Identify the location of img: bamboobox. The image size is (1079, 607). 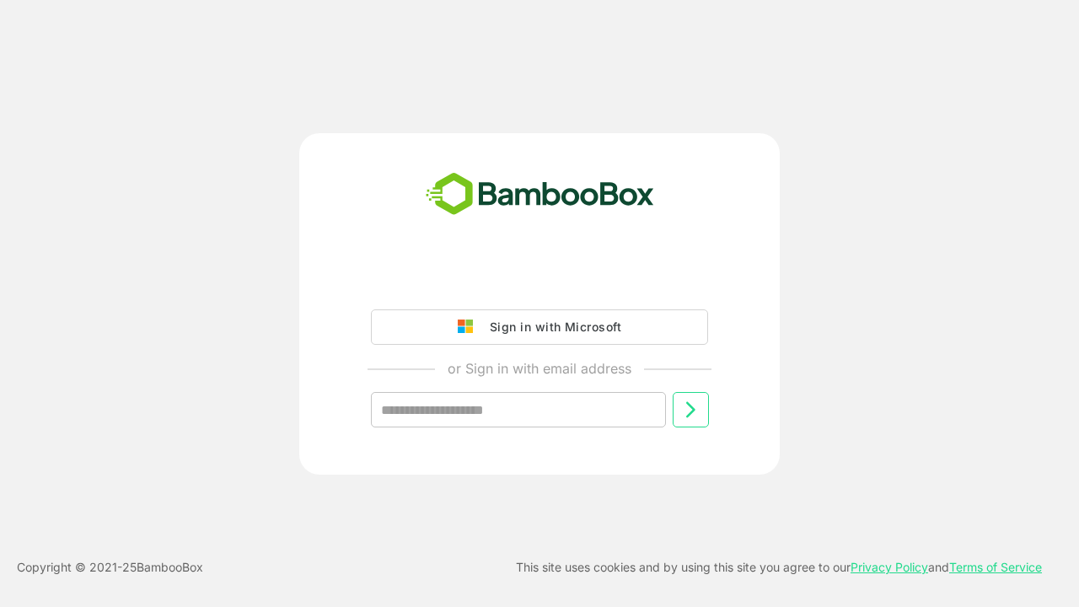
(539, 195).